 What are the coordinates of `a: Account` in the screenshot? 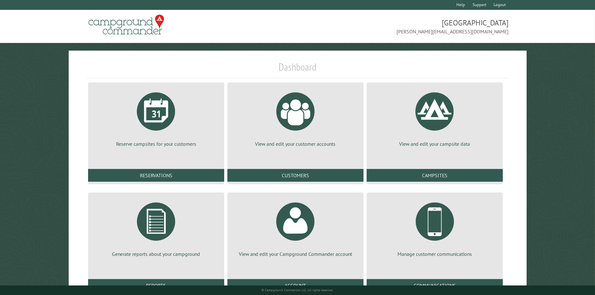 It's located at (295, 285).